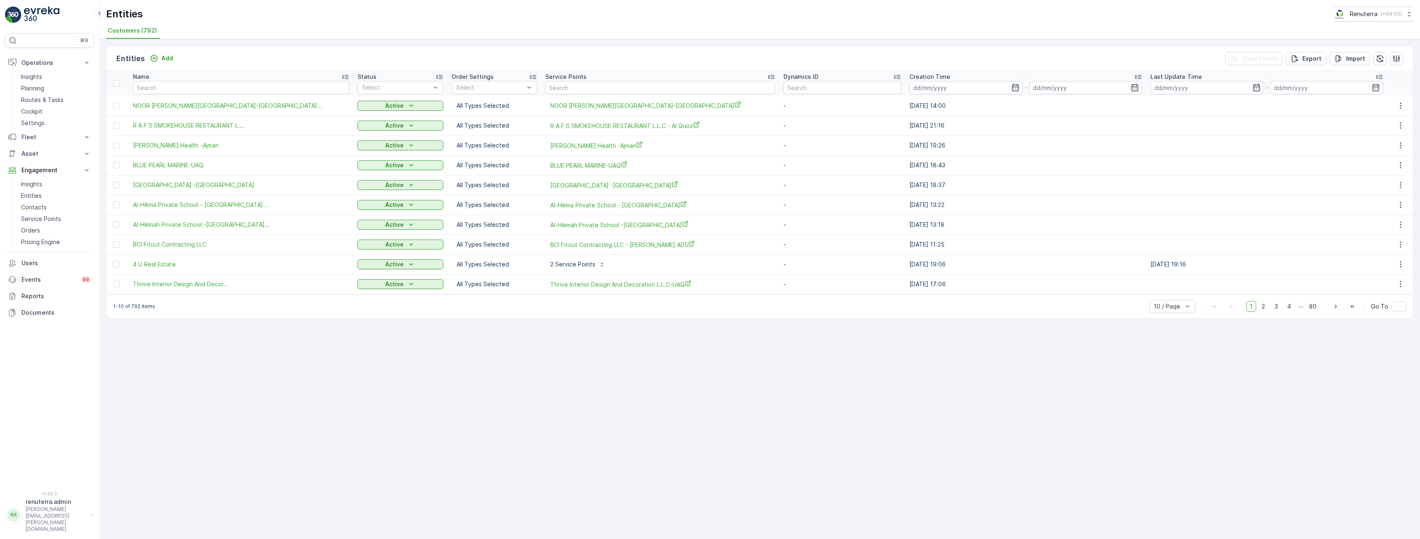 The image size is (1420, 539). I want to click on span: 1, so click(1251, 306).